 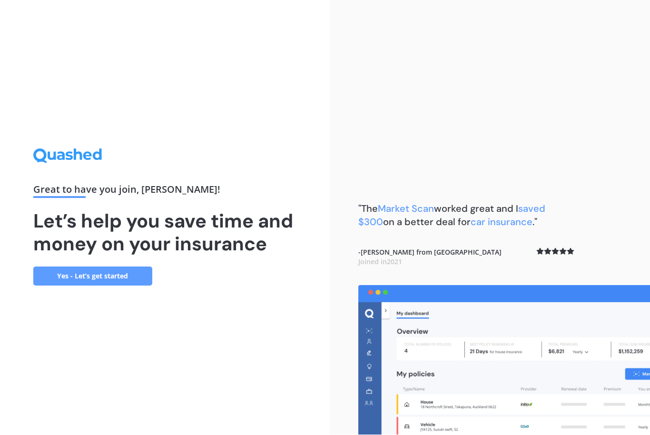 What do you see at coordinates (501, 222) in the screenshot?
I see `span: car insurance` at bounding box center [501, 222].